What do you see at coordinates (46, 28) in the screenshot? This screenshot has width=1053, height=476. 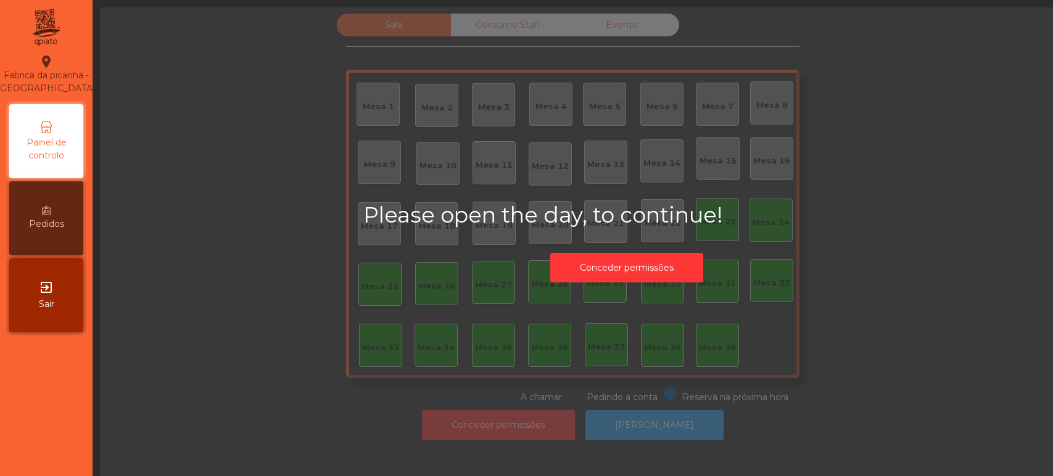 I see `img: qpiato` at bounding box center [46, 28].